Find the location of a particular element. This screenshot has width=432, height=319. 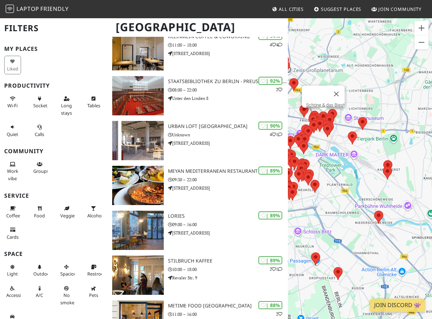

a: Join Community is located at coordinates (396, 9).